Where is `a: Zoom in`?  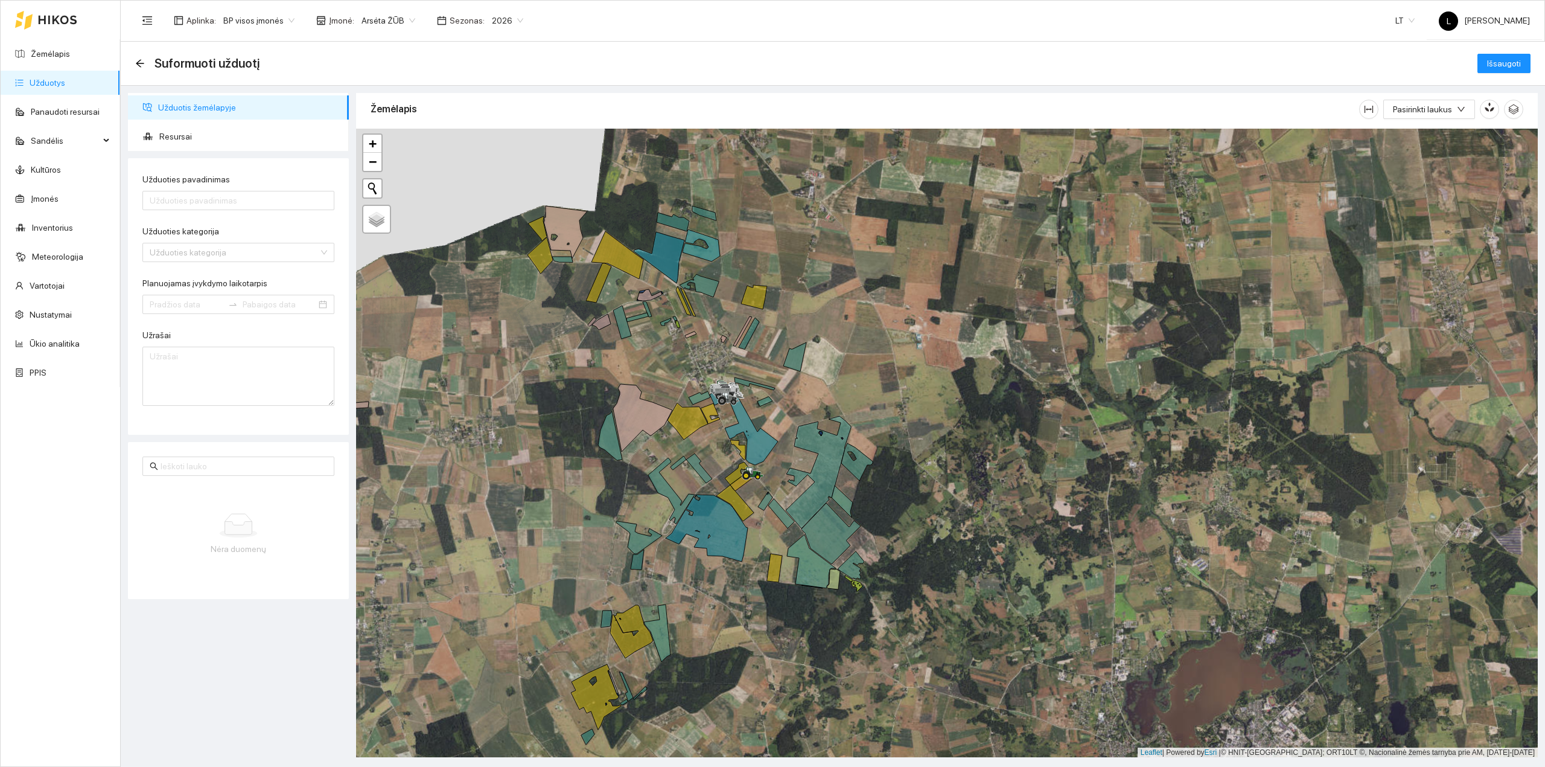 a: Zoom in is located at coordinates (372, 144).